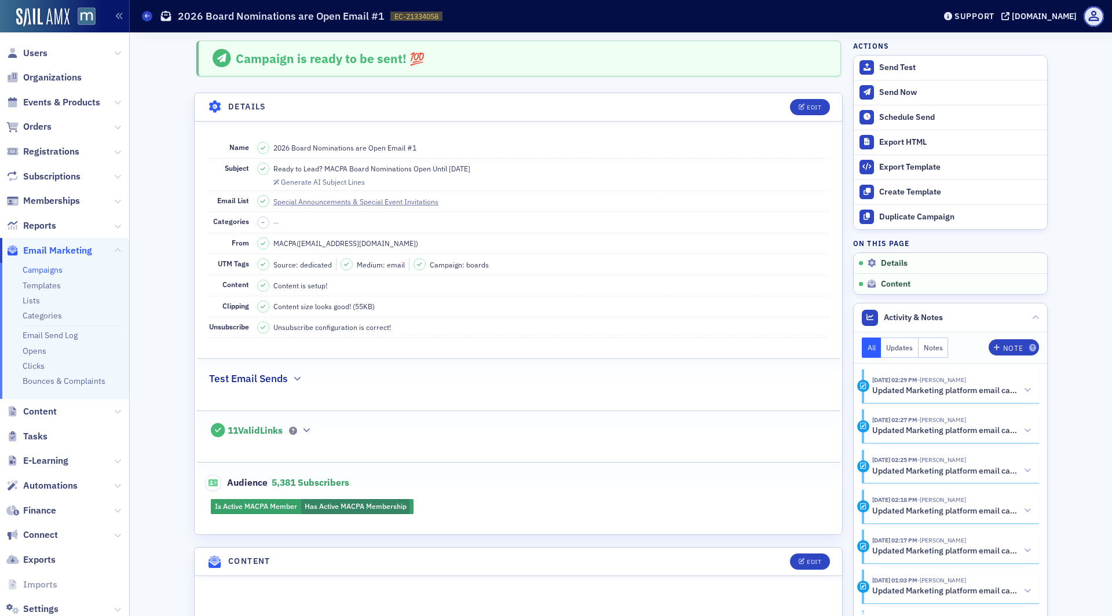 The height and width of the screenshot is (616, 1112). What do you see at coordinates (39, 226) in the screenshot?
I see `span: Reports` at bounding box center [39, 226].